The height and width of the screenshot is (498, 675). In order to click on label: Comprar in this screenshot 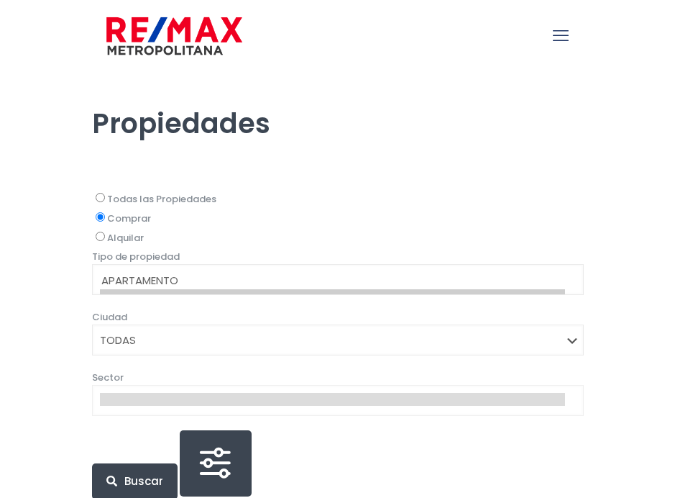, I will do `click(338, 218)`.